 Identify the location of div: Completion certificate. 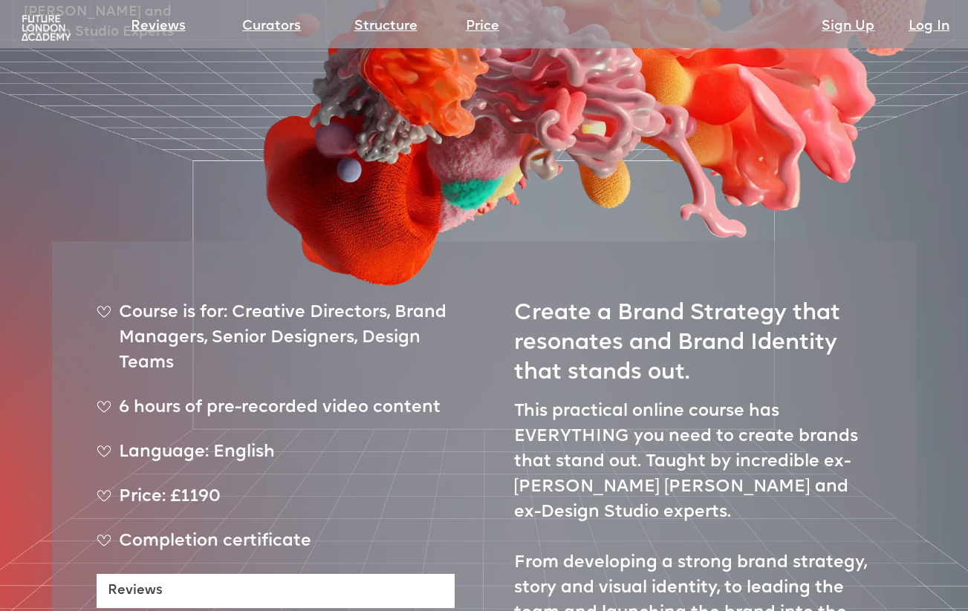
(276, 548).